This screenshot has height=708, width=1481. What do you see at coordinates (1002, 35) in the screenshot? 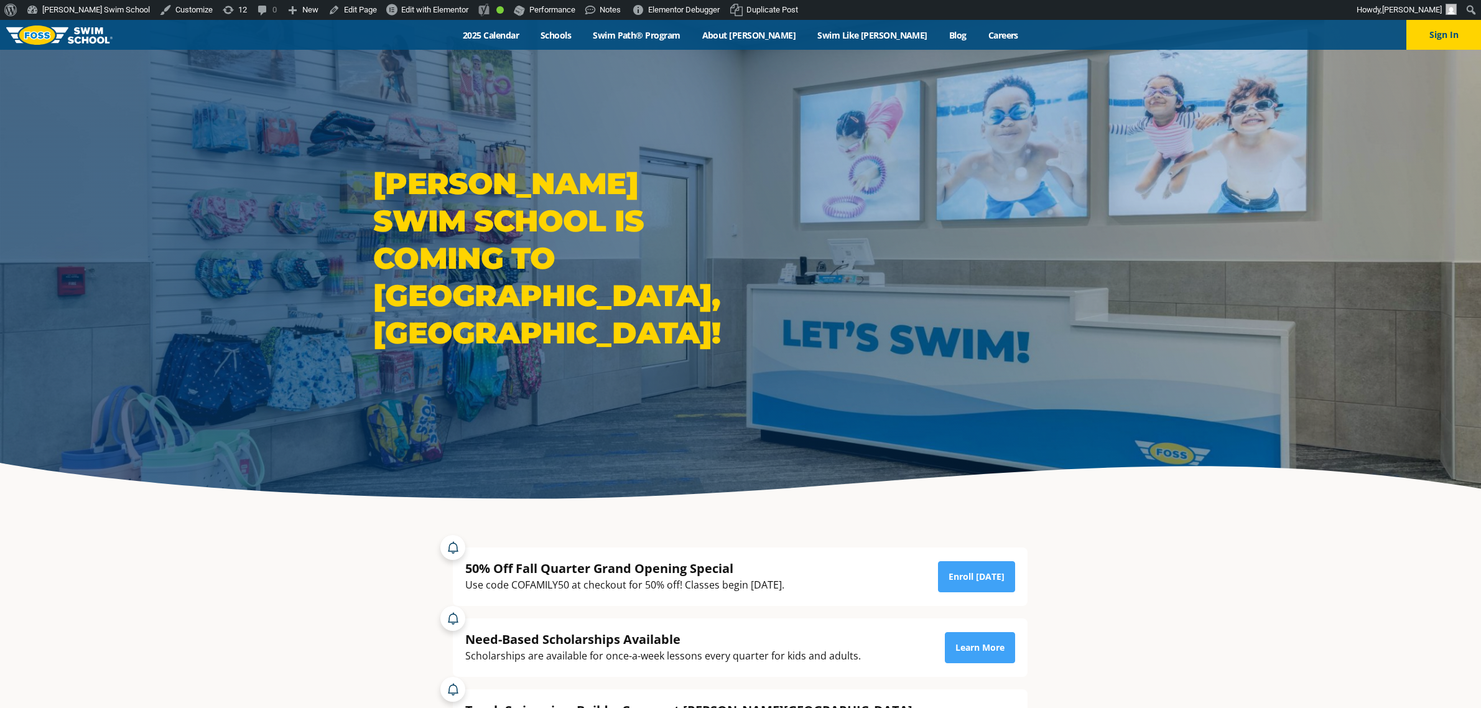
I see `a: Careers` at bounding box center [1002, 35].